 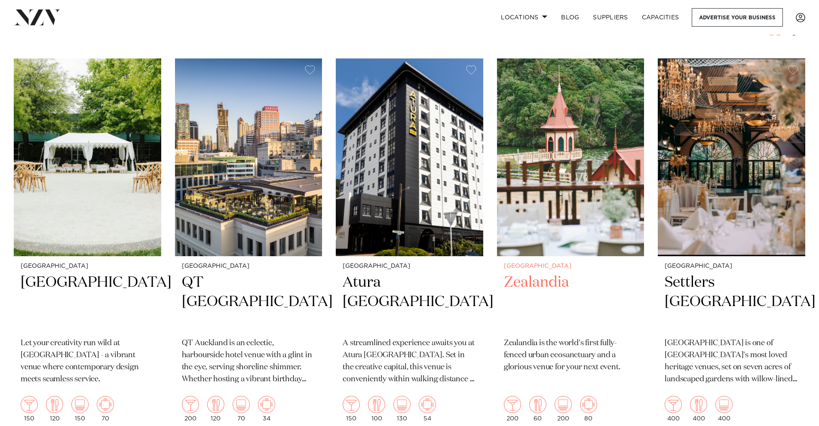 What do you see at coordinates (570, 302) in the screenshot?
I see `h2: Zealandia` at bounding box center [570, 302].